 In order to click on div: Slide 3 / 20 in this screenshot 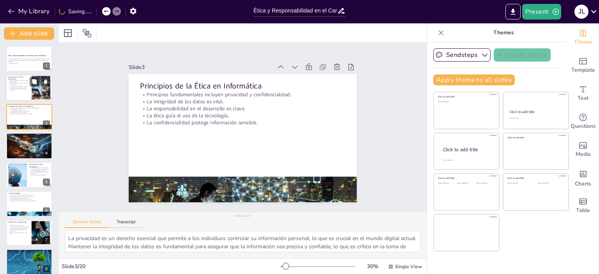, I will do `click(171, 266)`.